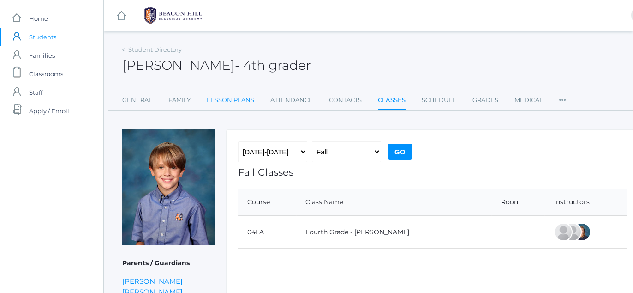 The width and height of the screenshot is (633, 293). What do you see at coordinates (400, 151) in the screenshot?
I see `input: Go` at bounding box center [400, 151].